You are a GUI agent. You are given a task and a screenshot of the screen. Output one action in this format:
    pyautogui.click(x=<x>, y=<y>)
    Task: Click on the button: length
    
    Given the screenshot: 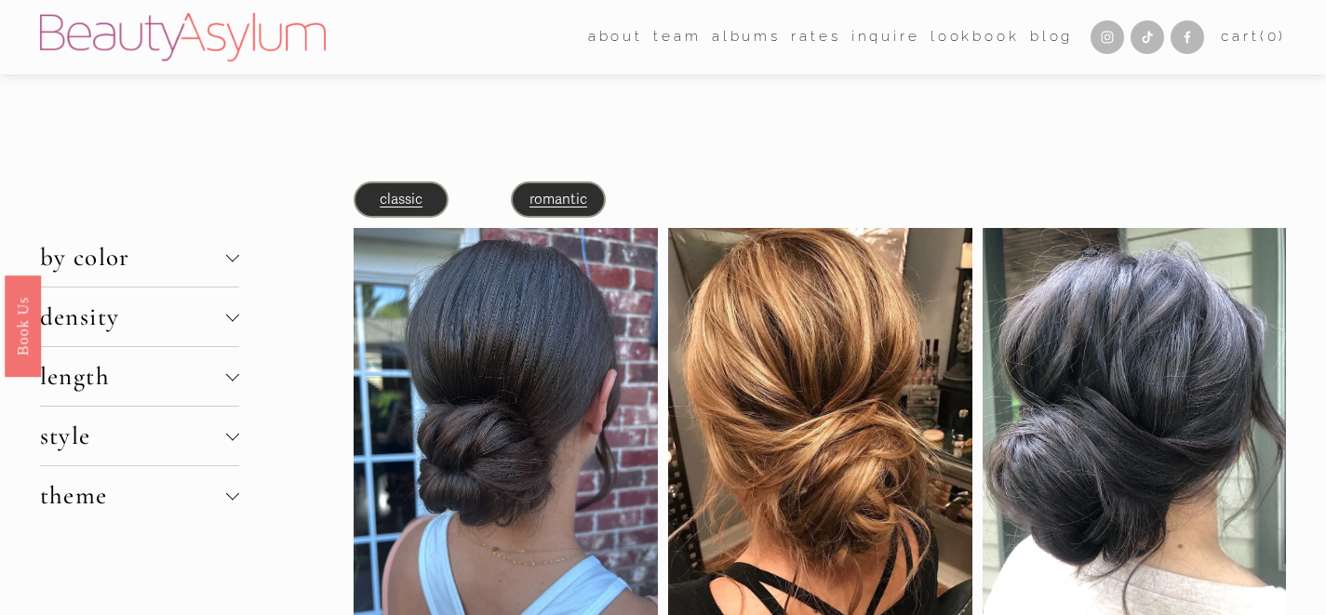 What is the action you would take?
    pyautogui.click(x=140, y=376)
    